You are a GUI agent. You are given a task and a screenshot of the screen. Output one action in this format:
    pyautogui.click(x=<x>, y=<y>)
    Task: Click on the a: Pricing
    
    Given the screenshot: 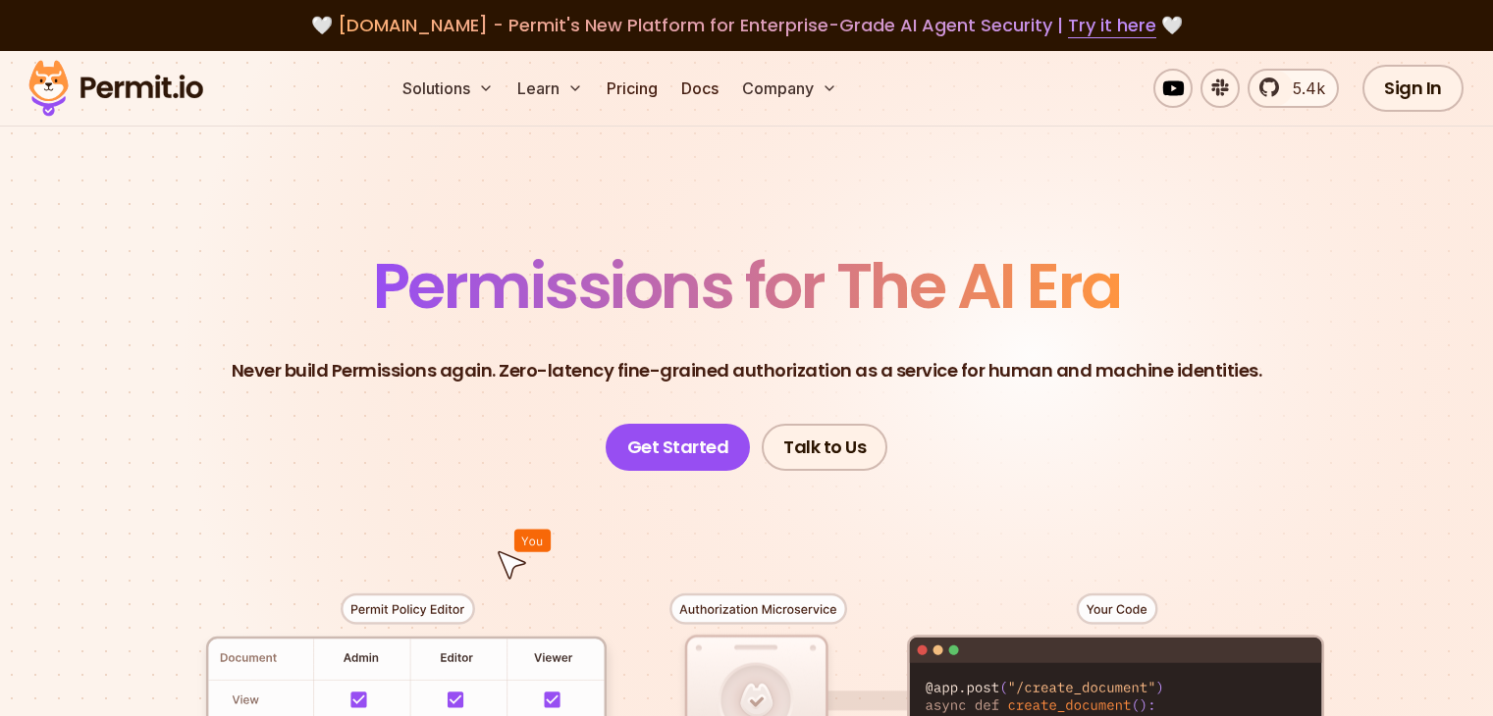 What is the action you would take?
    pyautogui.click(x=632, y=88)
    